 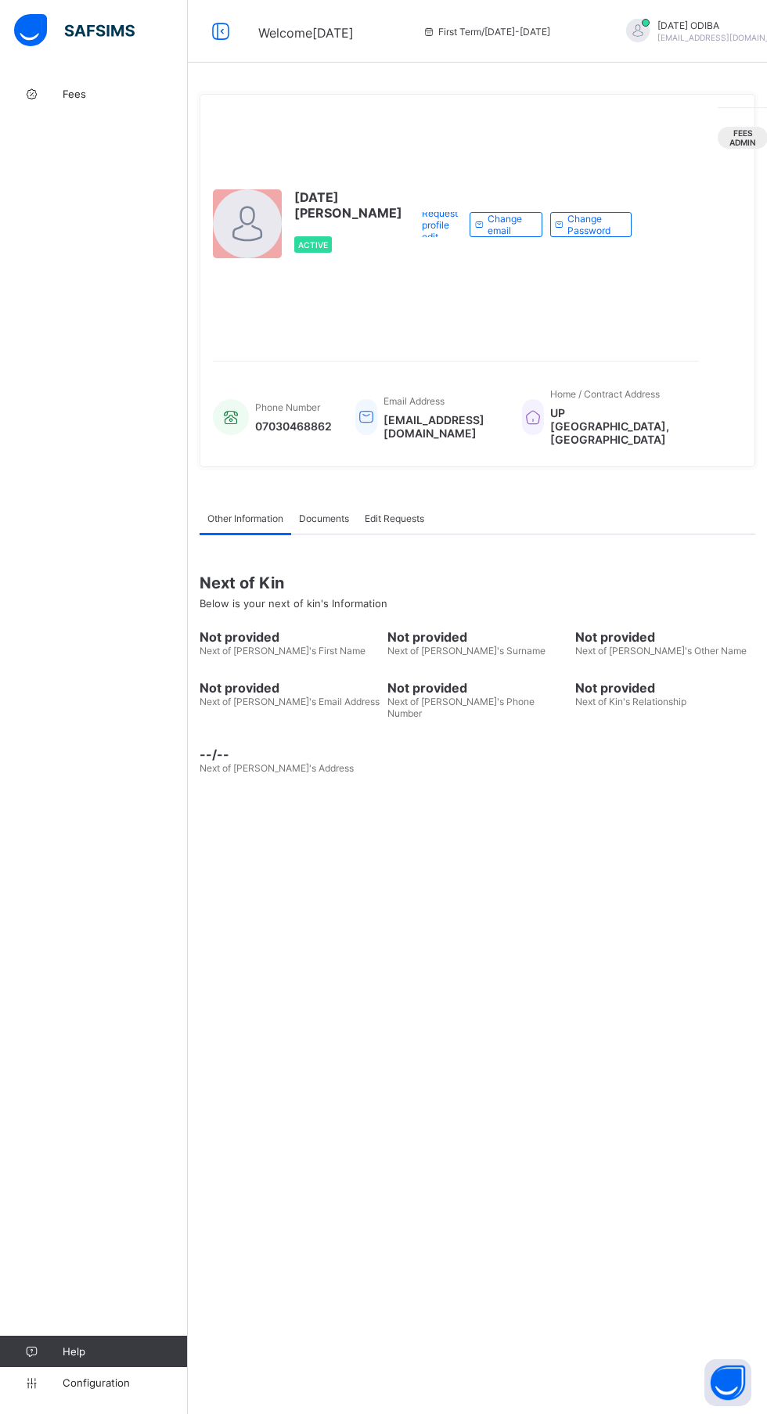 What do you see at coordinates (440, 225) in the screenshot?
I see `span: Request profile edit` at bounding box center [440, 225].